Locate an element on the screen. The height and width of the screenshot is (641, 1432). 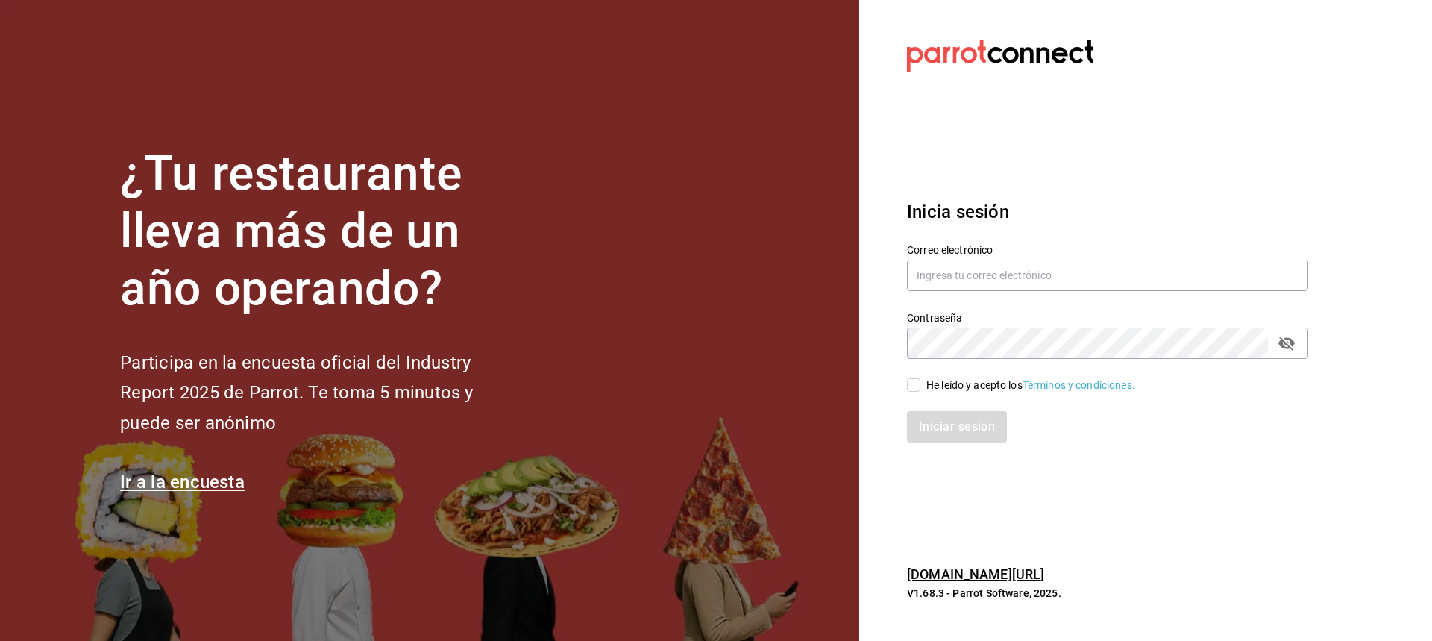
button: passwordField is located at coordinates (1287, 343).